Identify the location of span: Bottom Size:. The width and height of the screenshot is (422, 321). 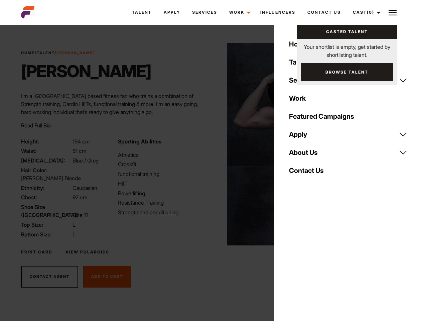
(46, 234).